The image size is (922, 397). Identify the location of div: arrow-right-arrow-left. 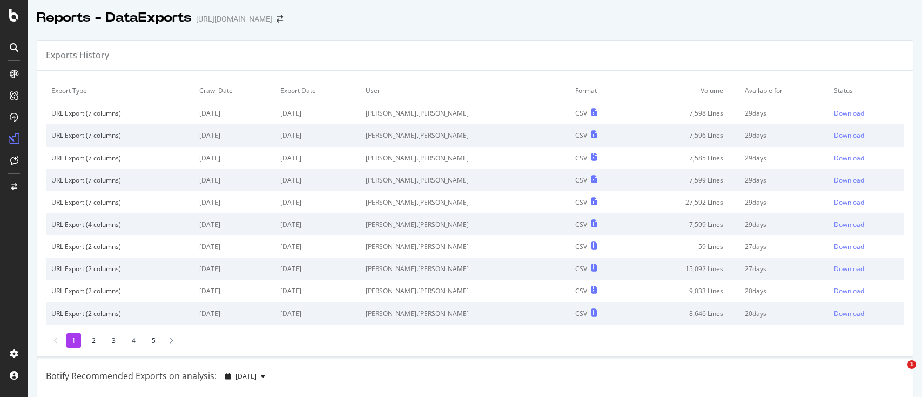
(280, 19).